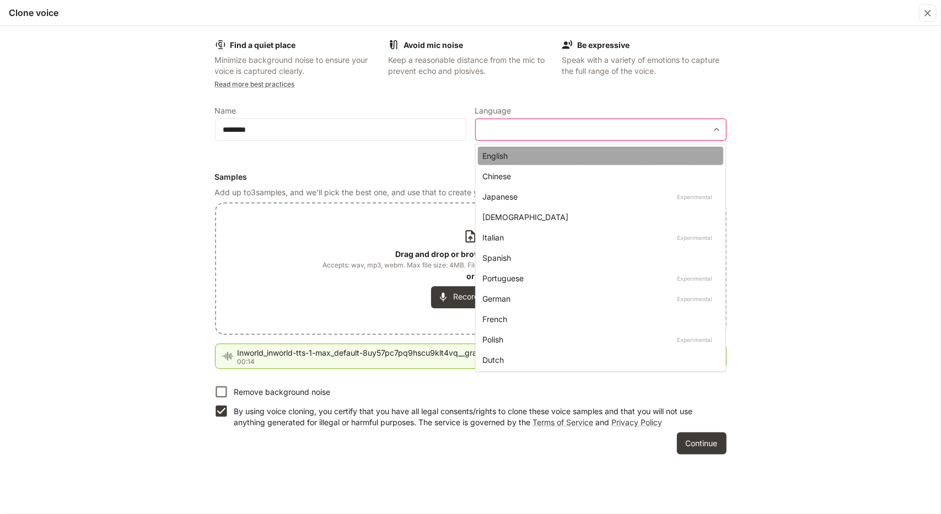 The width and height of the screenshot is (941, 514). I want to click on div: Spanish, so click(598, 258).